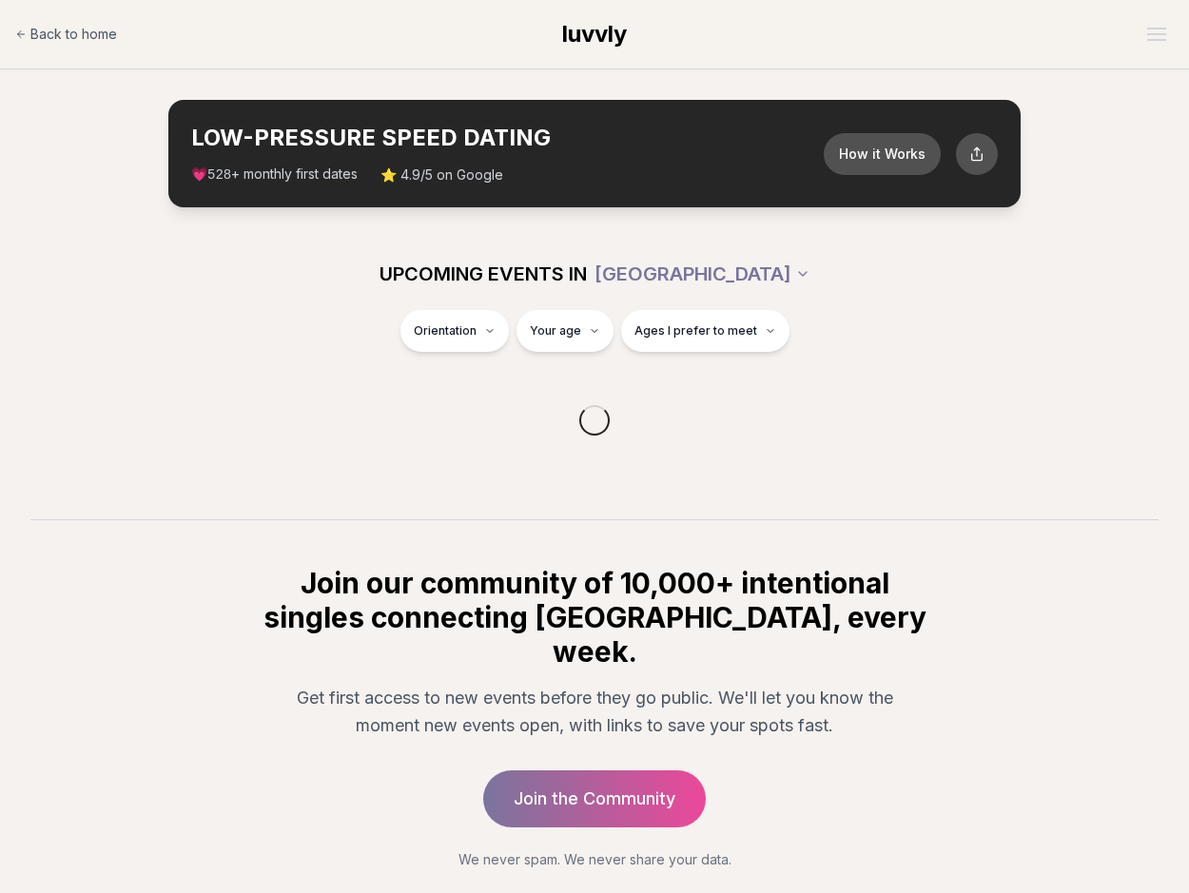  I want to click on span: Back to home, so click(73, 34).